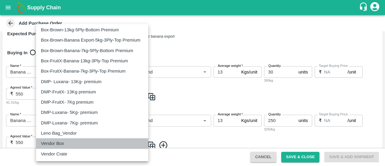 Image resolution: width=385 pixels, height=166 pixels. Describe the element at coordinates (67, 102) in the screenshot. I see `p: DMP-FruitX- 7Kg premium` at that location.